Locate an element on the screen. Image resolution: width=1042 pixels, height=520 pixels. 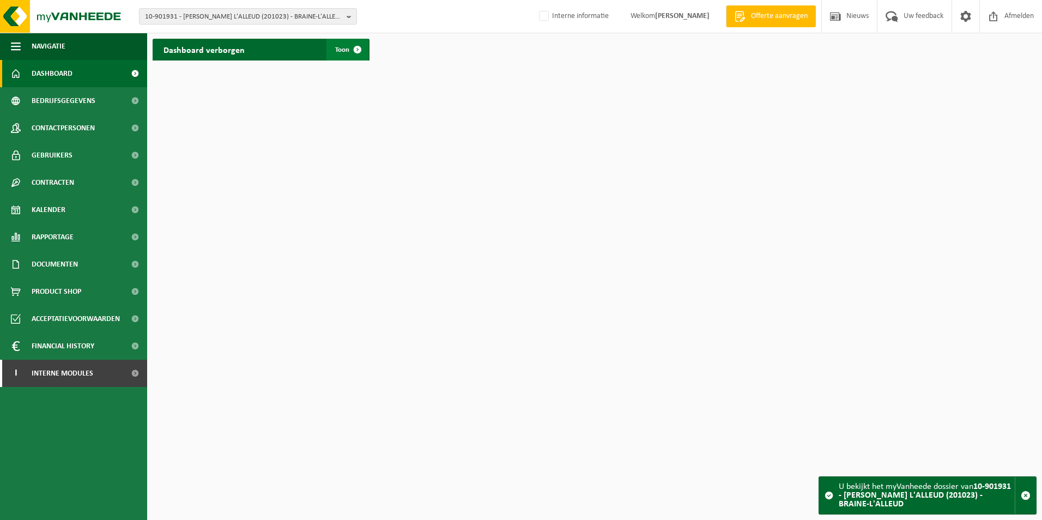
span: Financial History is located at coordinates (63, 346).